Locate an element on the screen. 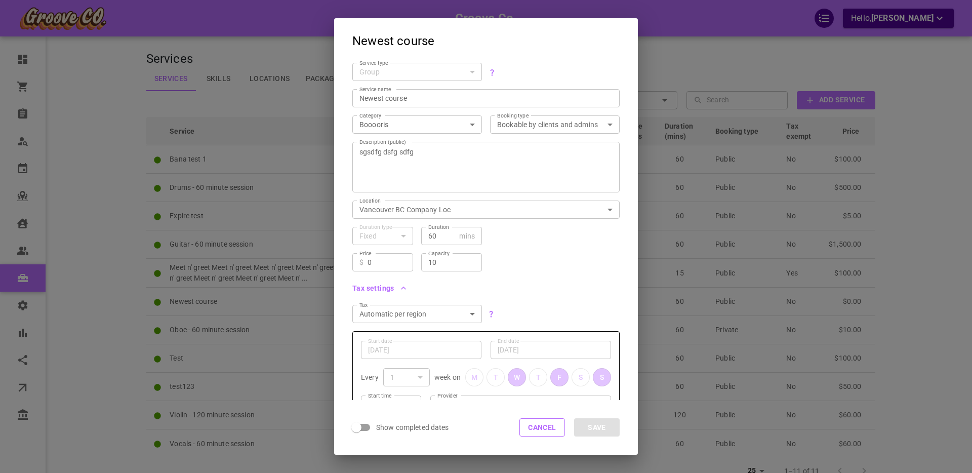 This screenshot has height=473, width=972. label: Start date is located at coordinates (380, 341).